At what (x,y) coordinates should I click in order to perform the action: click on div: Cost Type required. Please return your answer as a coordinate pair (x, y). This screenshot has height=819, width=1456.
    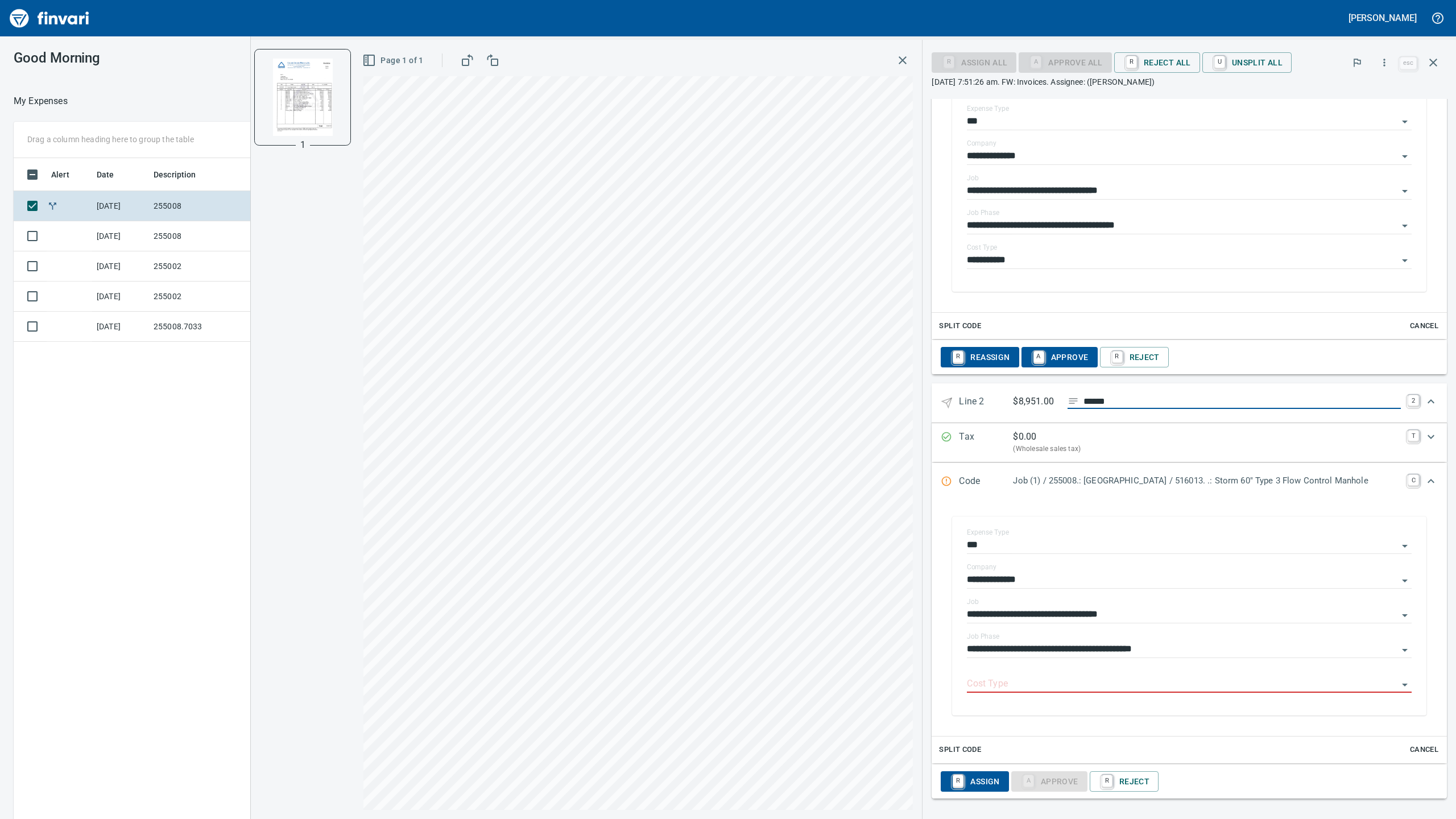
    Looking at the image, I should click on (1064, 61).